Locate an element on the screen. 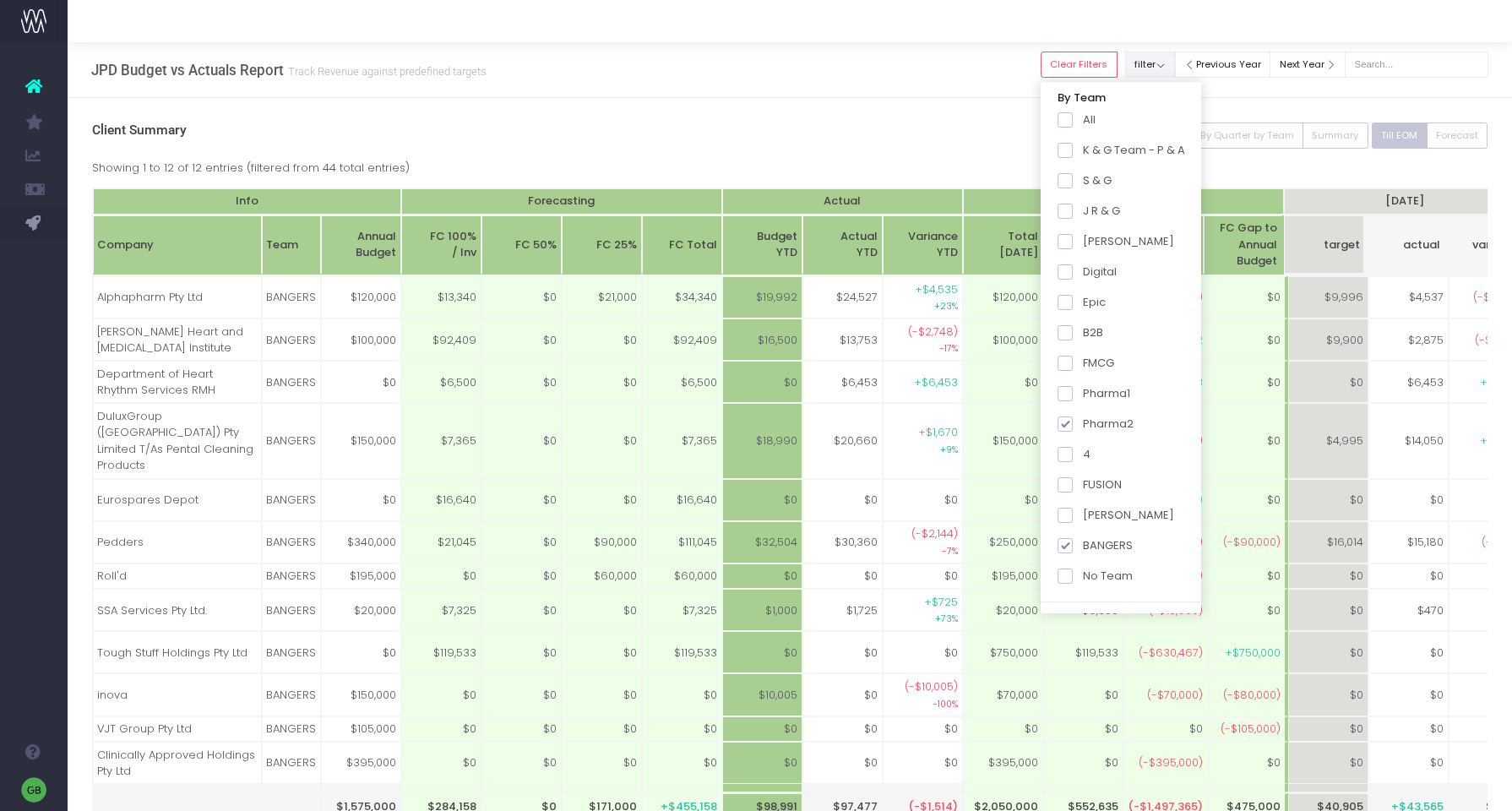 The width and height of the screenshot is (1512, 811). td: $6,500 is located at coordinates (682, 382).